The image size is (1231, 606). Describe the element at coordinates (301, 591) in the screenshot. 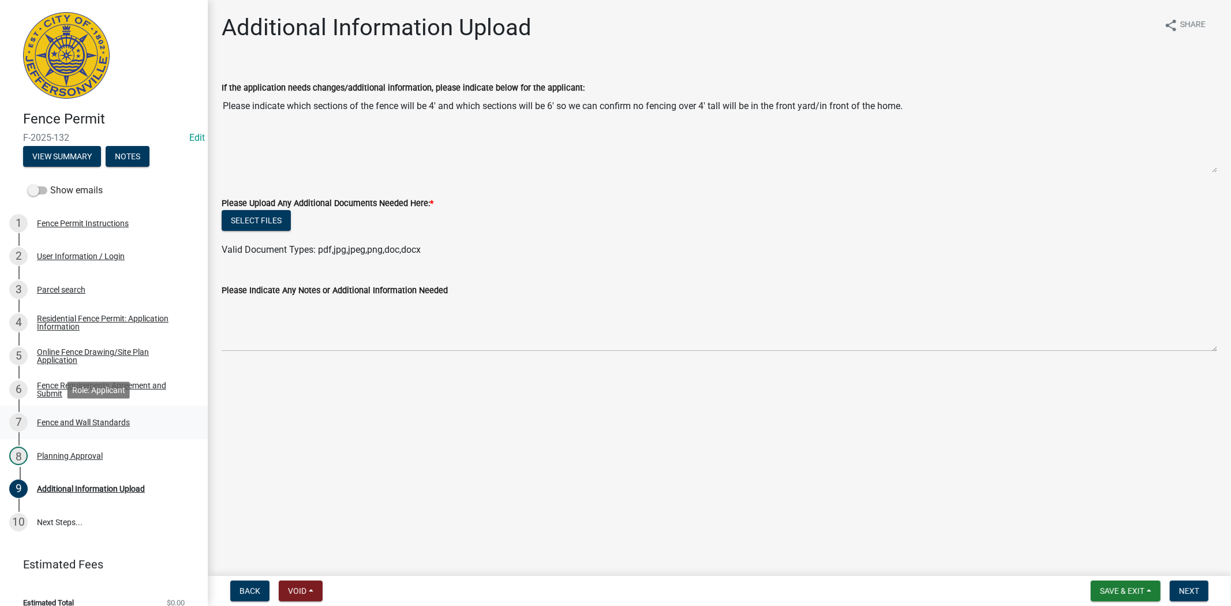

I see `button: Void` at that location.